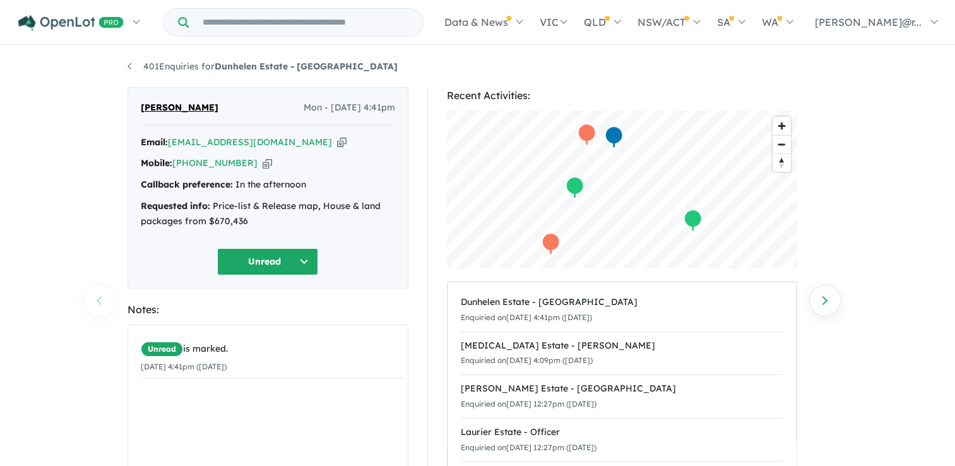 The image size is (955, 466). Describe the element at coordinates (781, 162) in the screenshot. I see `button: Reset bearing to north` at that location.